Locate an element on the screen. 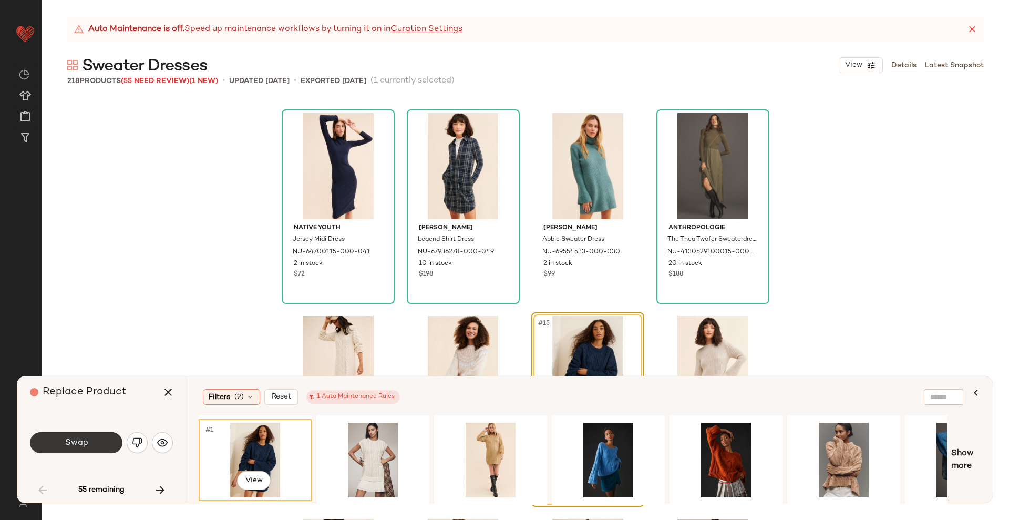  img: heart_red.DM2ytmEG.svg is located at coordinates (25, 34).